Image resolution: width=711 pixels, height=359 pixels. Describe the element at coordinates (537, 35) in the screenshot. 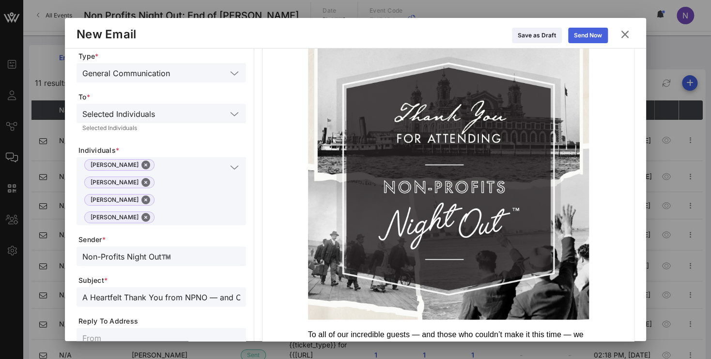

I see `div: Save as Draft` at that location.